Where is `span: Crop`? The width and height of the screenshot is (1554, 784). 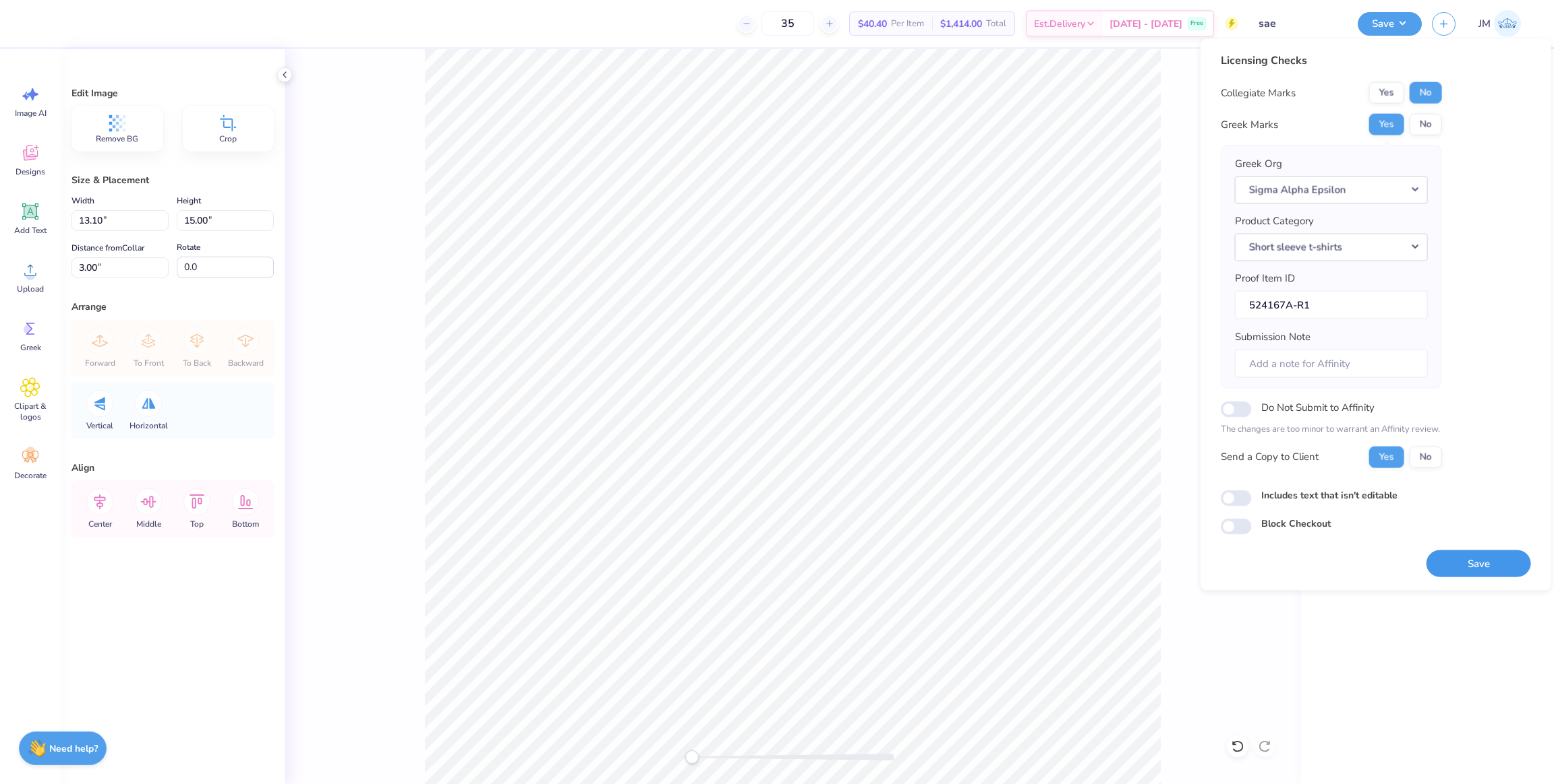
span: Crop is located at coordinates (228, 139).